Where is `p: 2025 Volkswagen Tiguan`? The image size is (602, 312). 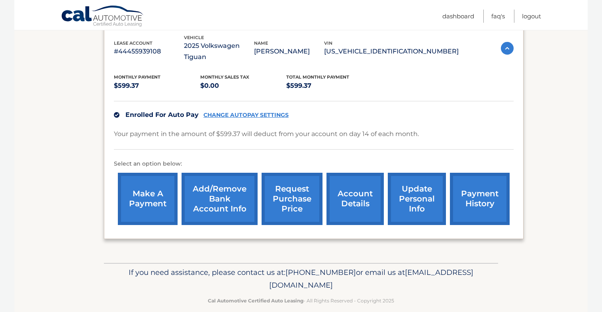
p: 2025 Volkswagen Tiguan is located at coordinates (219, 51).